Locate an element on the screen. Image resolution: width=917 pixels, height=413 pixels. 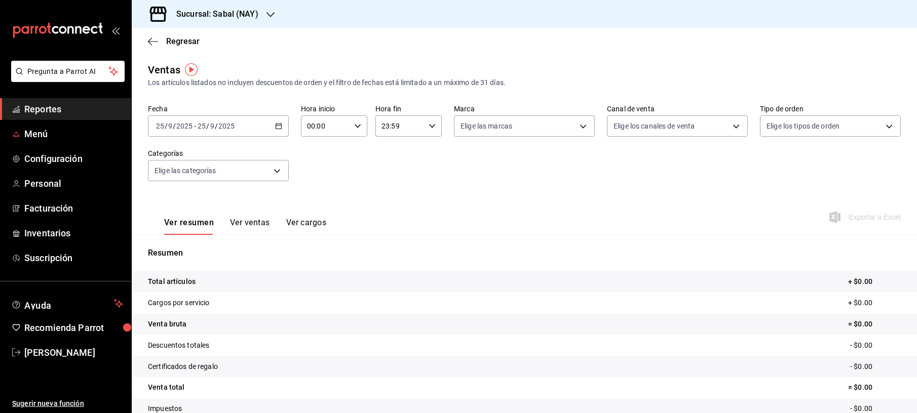
span: Reportes is located at coordinates (73, 109).